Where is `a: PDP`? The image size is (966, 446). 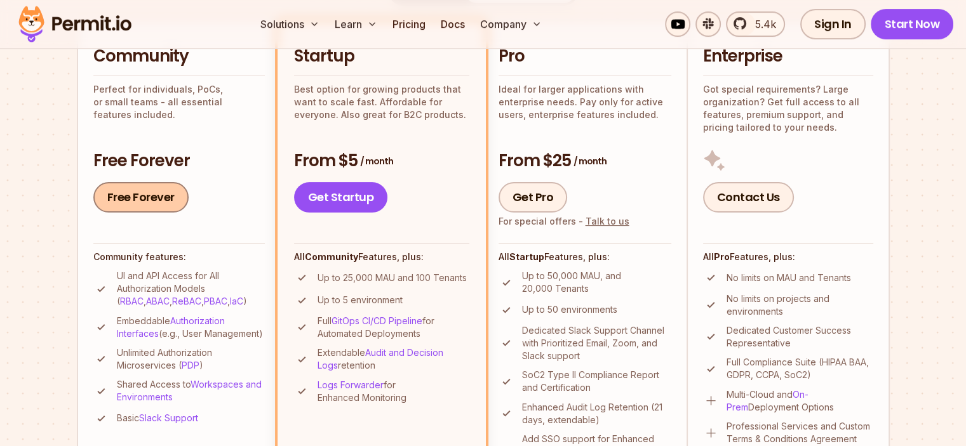 a: PDP is located at coordinates (190, 365).